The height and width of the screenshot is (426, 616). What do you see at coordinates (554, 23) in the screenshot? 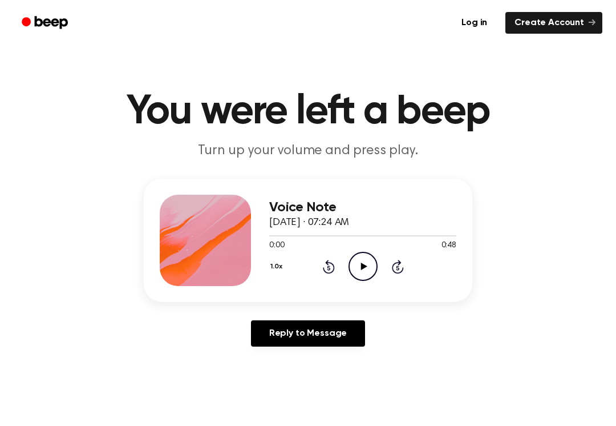
I see `a: Create Account` at bounding box center [554, 23].